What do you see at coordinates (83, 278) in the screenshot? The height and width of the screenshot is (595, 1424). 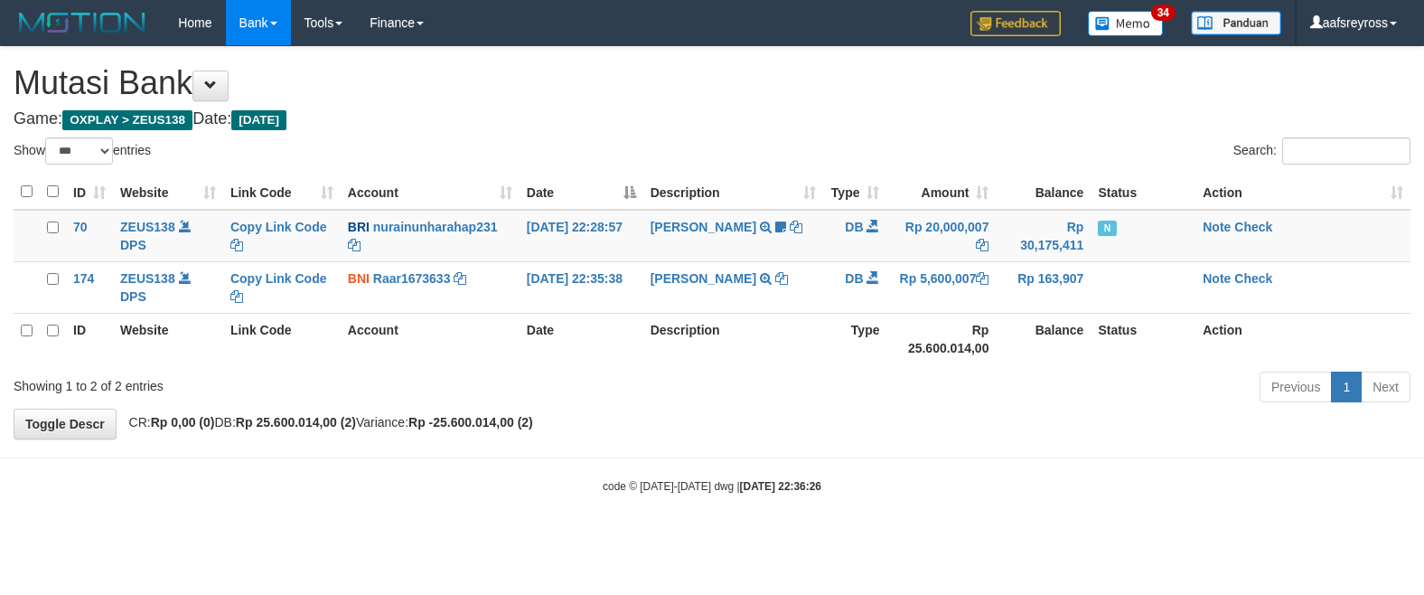 I see `span: 174` at bounding box center [83, 278].